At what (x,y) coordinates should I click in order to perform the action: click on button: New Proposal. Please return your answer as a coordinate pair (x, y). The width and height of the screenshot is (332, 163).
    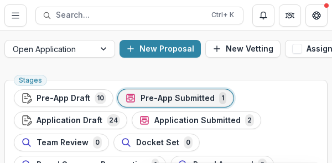
    Looking at the image, I should click on (160, 49).